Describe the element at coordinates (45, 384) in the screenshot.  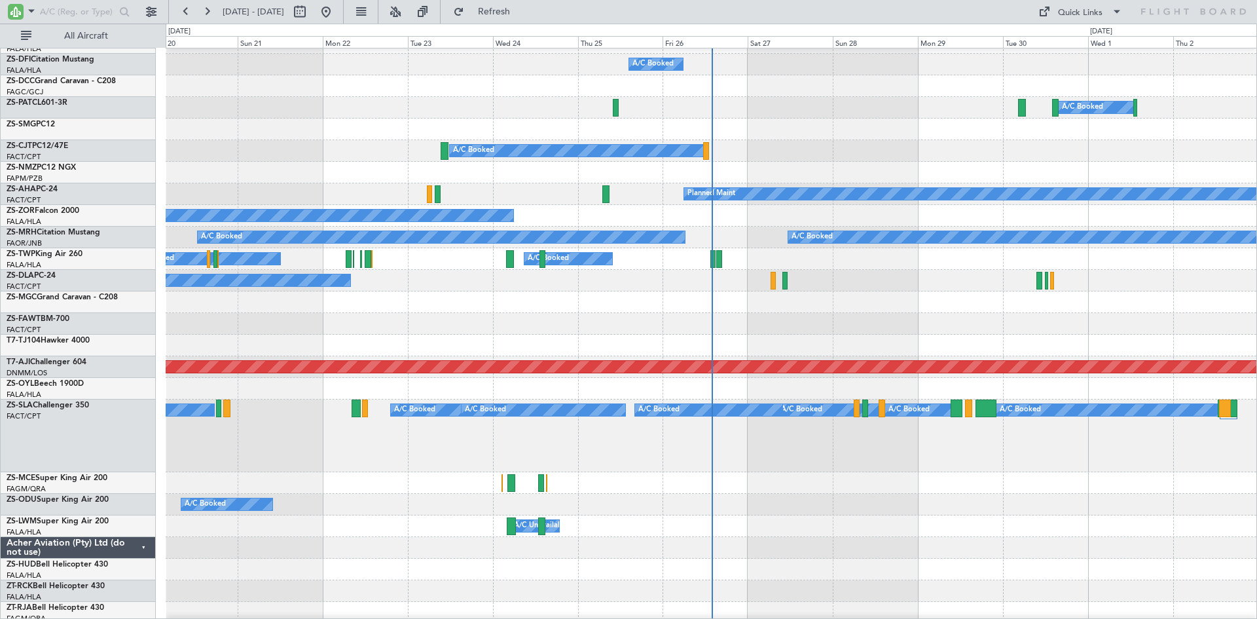
I see `a: ZS-OYLBeech 1900D` at that location.